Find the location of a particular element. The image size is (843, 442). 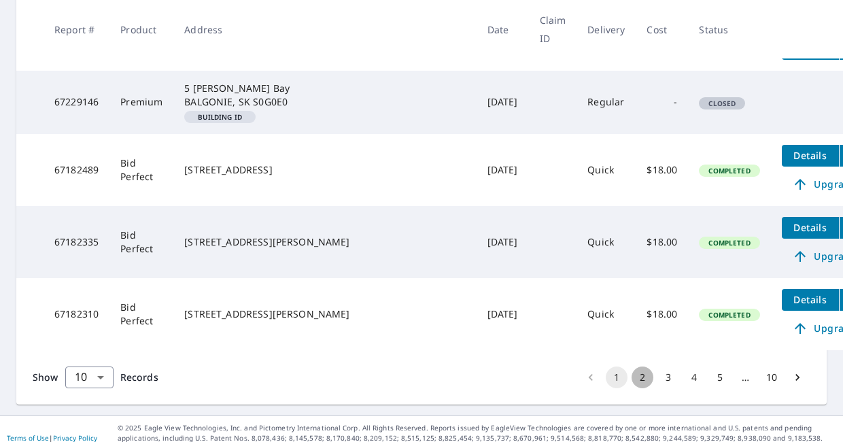

span: Closed is located at coordinates (722, 103).